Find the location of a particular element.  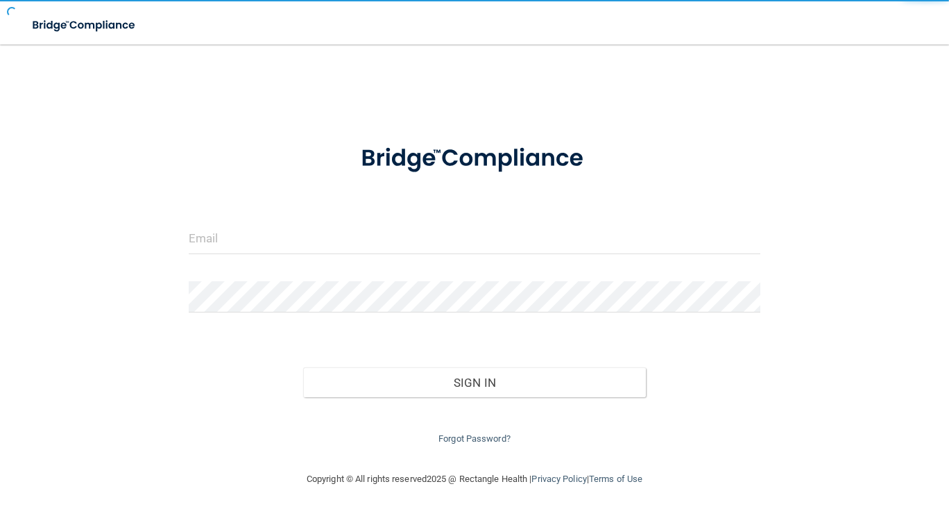

button: Sign In is located at coordinates (475, 382).